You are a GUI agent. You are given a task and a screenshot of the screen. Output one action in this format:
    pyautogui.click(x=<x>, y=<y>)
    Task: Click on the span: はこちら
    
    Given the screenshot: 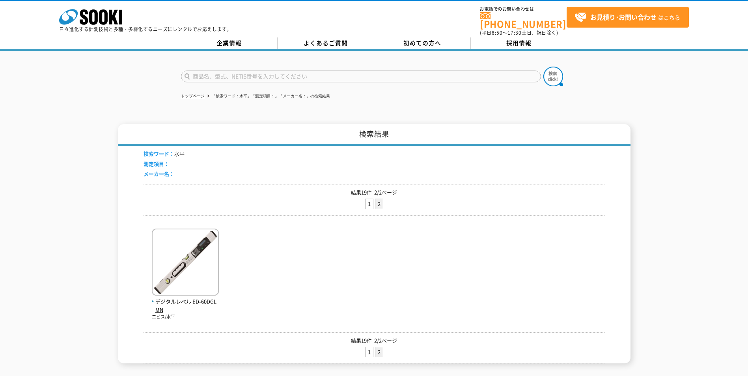 What is the action you would take?
    pyautogui.click(x=627, y=17)
    